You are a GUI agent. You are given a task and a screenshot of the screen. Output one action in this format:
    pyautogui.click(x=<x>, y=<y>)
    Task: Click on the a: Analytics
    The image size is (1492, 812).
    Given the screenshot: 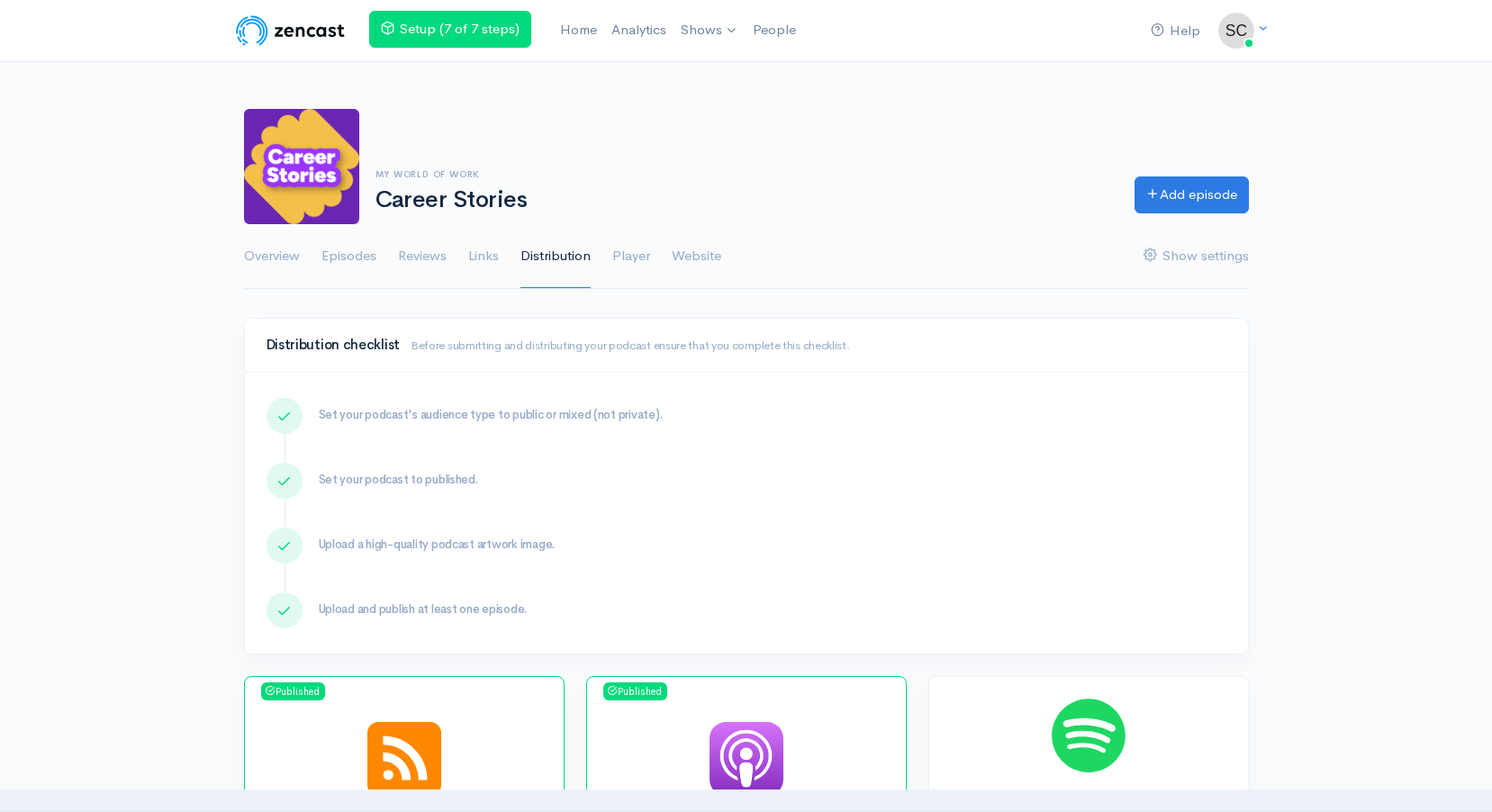 What is the action you would take?
    pyautogui.click(x=639, y=30)
    